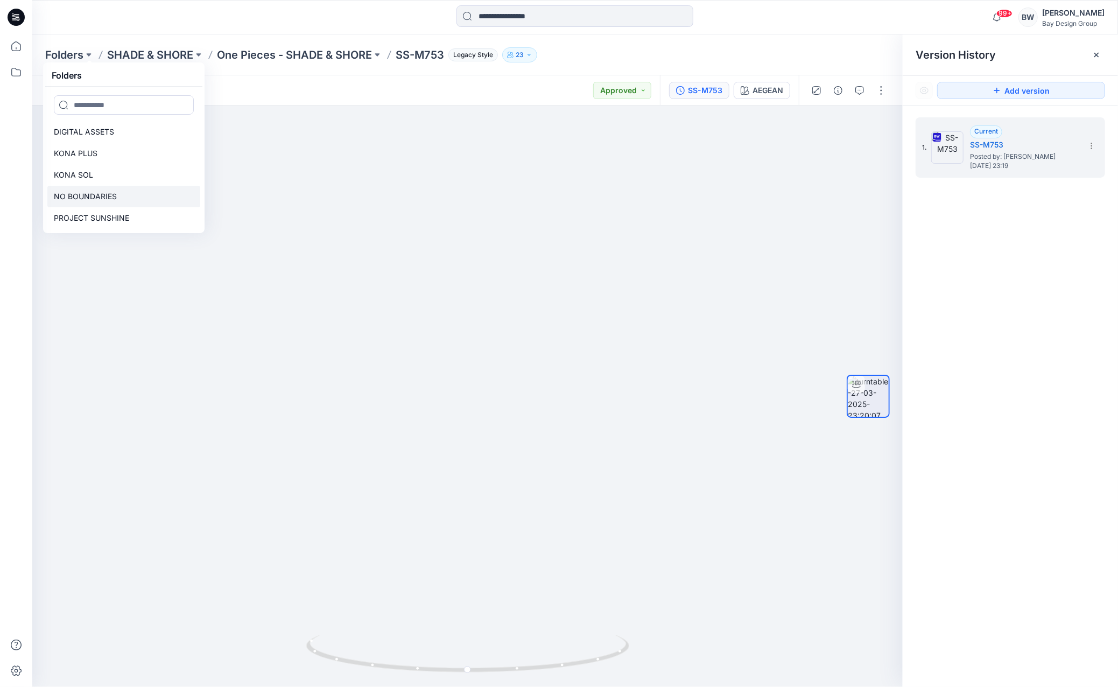 The height and width of the screenshot is (687, 1118). What do you see at coordinates (761, 90) in the screenshot?
I see `button: AEGEAN` at bounding box center [761, 90].